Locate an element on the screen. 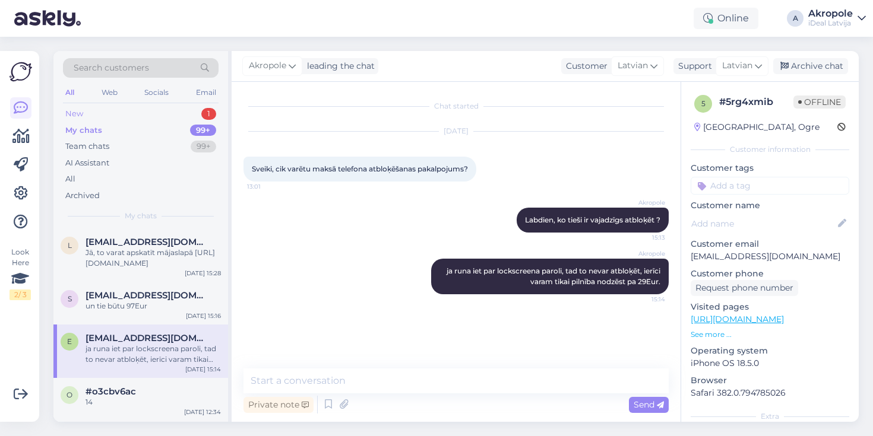 The width and height of the screenshot is (873, 436). div: Archive chat is located at coordinates (811, 66).